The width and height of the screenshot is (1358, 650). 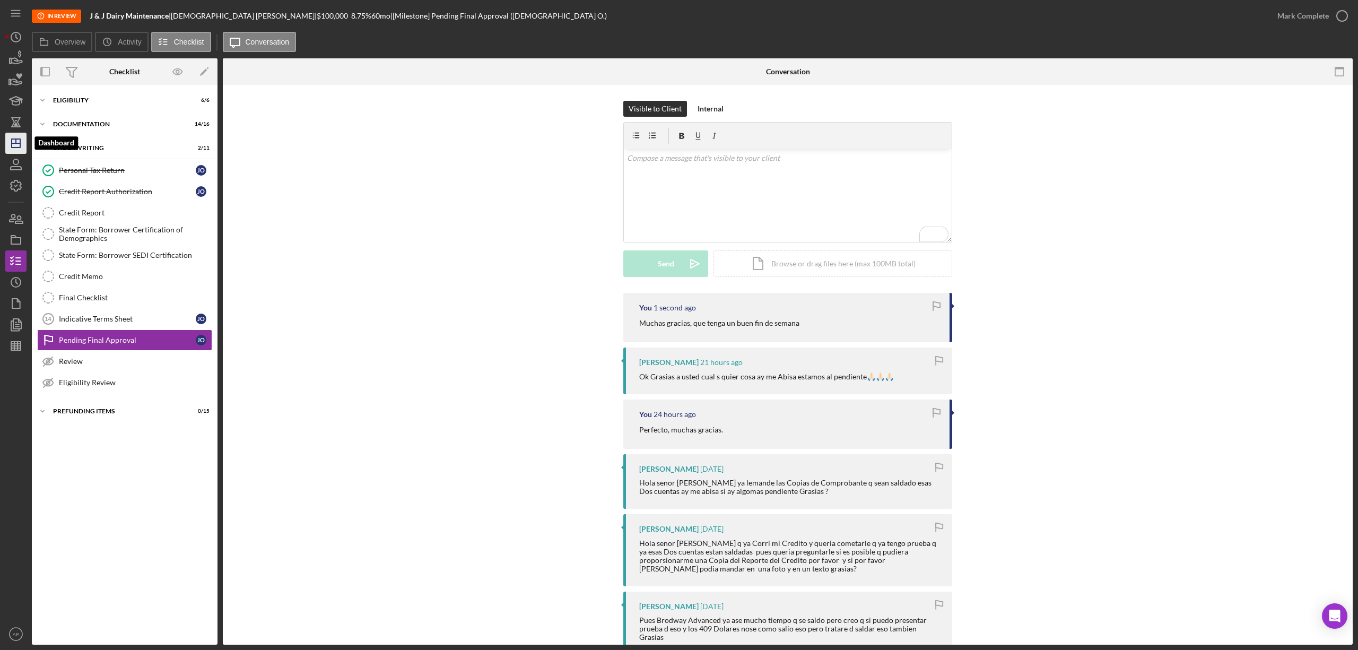 I want to click on div: State Form: Borrower SEDI Certification, so click(x=135, y=255).